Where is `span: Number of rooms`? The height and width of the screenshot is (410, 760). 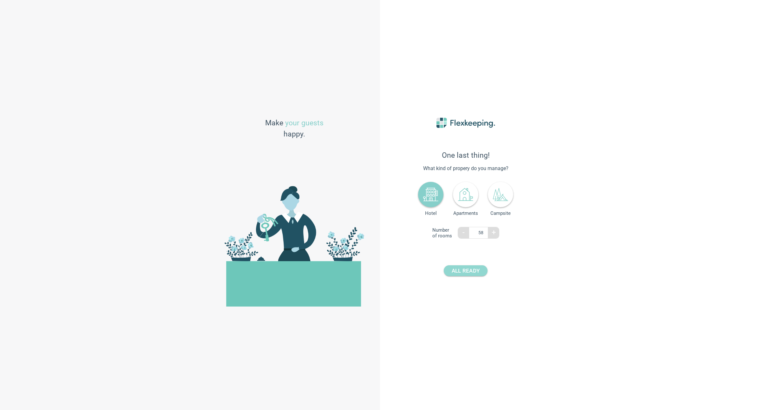 span: Number of rooms is located at coordinates (443, 233).